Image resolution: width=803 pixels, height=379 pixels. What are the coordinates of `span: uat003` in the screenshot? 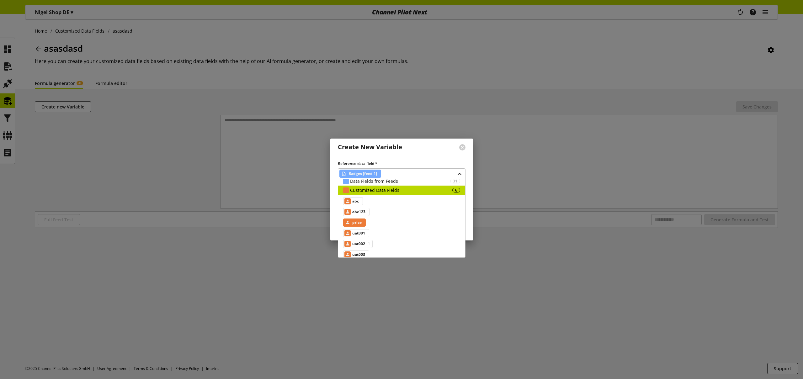 It's located at (358, 255).